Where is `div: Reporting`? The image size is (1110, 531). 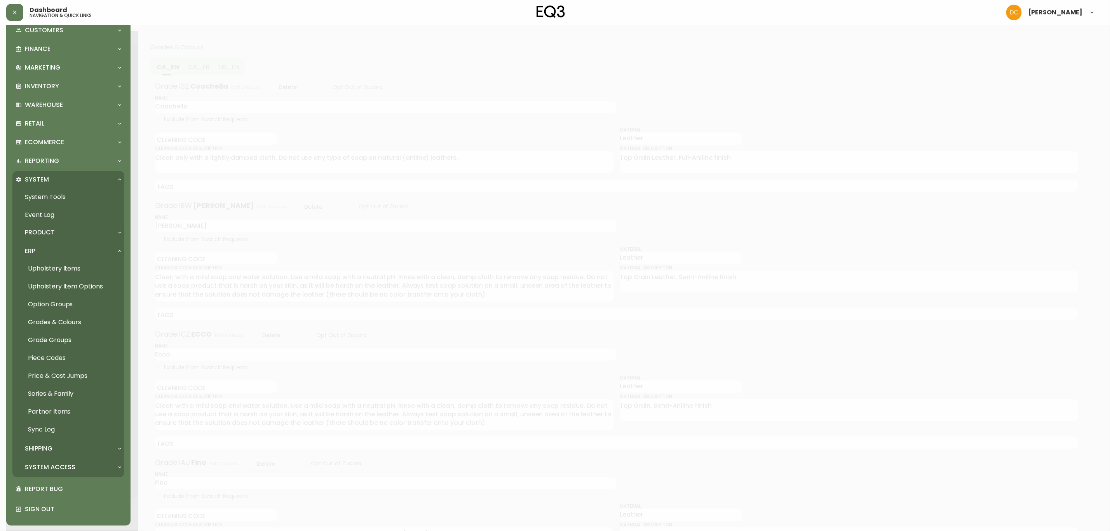 div: Reporting is located at coordinates (68, 161).